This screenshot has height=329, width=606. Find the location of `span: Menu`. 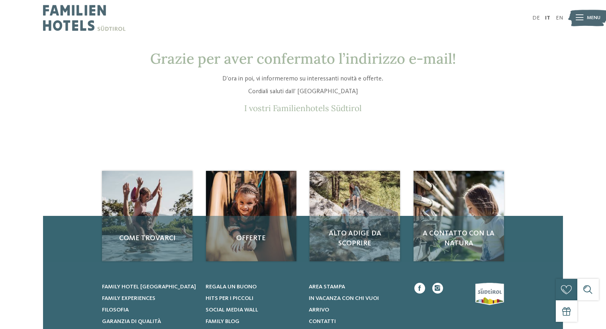

span: Menu is located at coordinates (594, 18).